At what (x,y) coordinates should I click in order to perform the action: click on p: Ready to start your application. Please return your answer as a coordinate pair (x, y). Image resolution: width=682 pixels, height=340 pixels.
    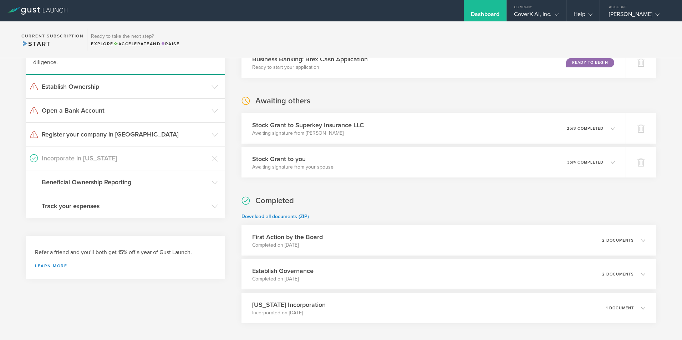
    Looking at the image, I should click on (310, 67).